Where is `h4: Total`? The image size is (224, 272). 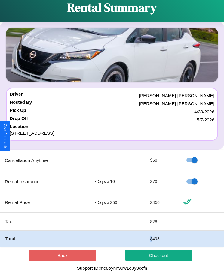
h4: Total is located at coordinates (44, 239).